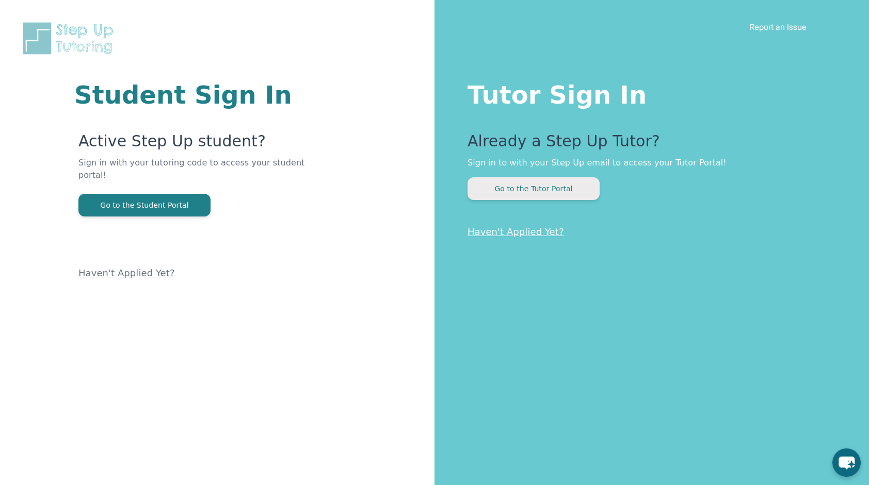 This screenshot has height=485, width=869. I want to click on p: Sign in with your tutoring code to access your student portal!, so click(194, 175).